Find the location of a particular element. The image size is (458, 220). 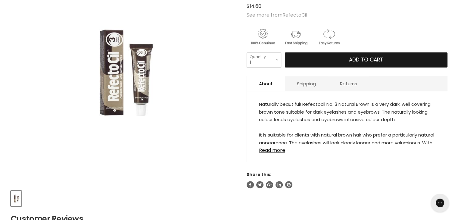

select: Quantity is located at coordinates (264, 60).